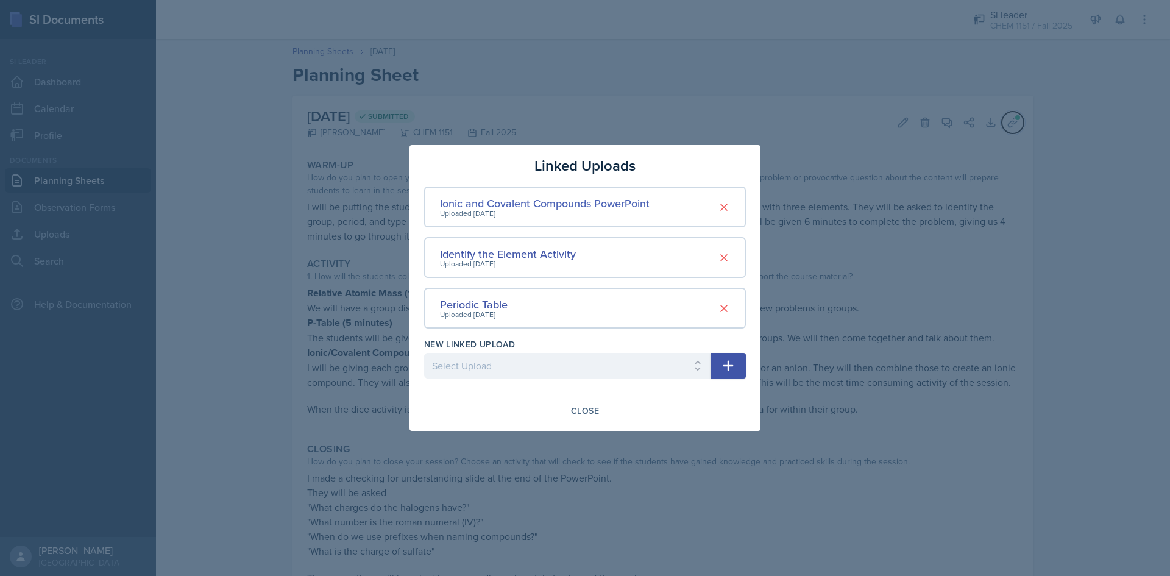 The height and width of the screenshot is (576, 1170). What do you see at coordinates (585, 166) in the screenshot?
I see `h3: Linked Uploads` at bounding box center [585, 166].